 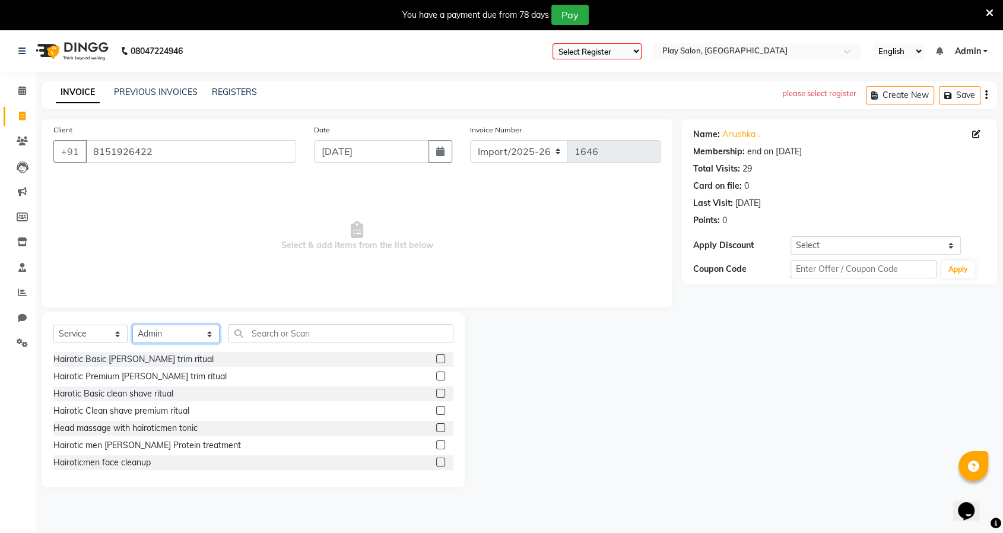 What do you see at coordinates (71, 51) in the screenshot?
I see `img: logo` at bounding box center [71, 51].